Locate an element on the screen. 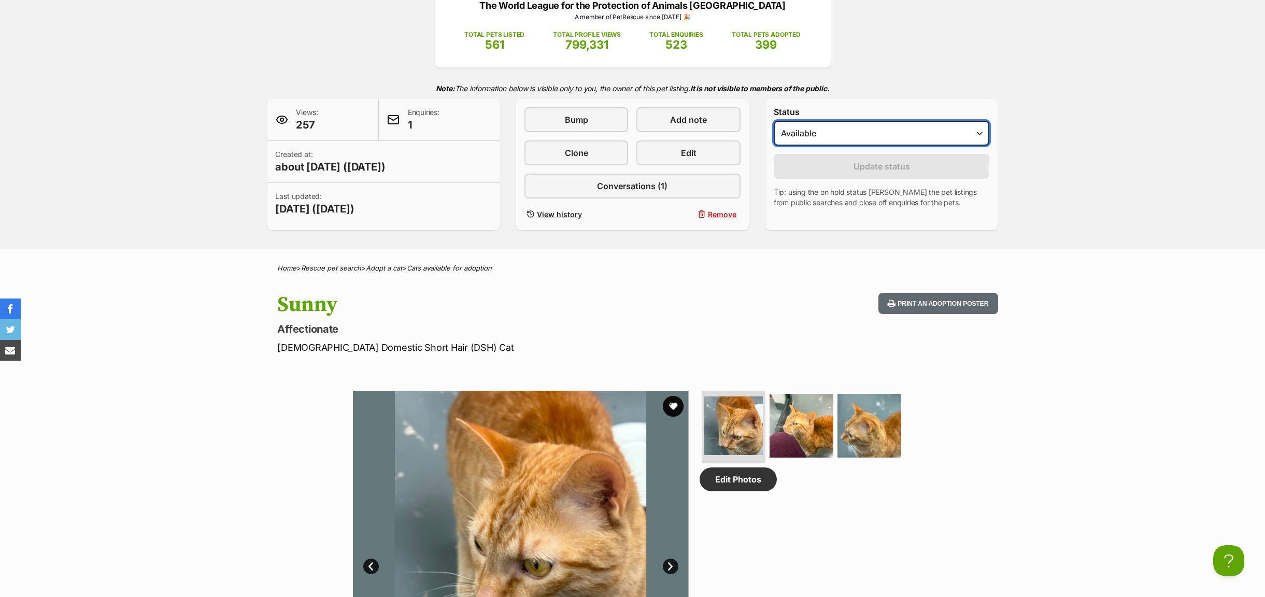 The width and height of the screenshot is (1265, 597). span: 799,331 is located at coordinates (587, 45).